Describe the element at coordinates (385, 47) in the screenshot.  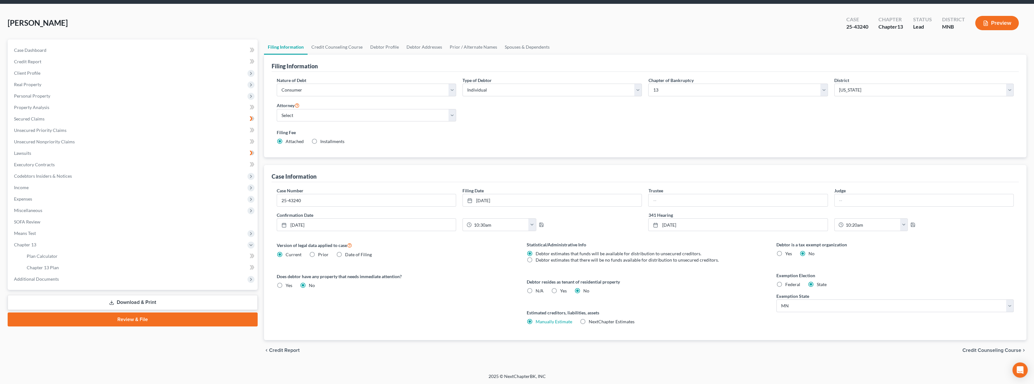
I see `a: Debtor Profile` at that location.